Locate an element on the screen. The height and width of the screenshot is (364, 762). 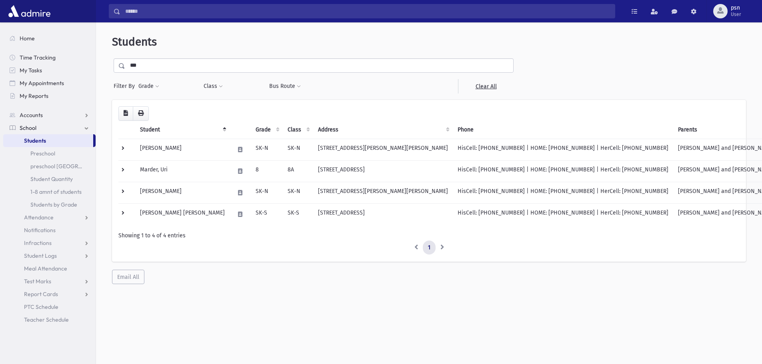
button: Class is located at coordinates (213, 86).